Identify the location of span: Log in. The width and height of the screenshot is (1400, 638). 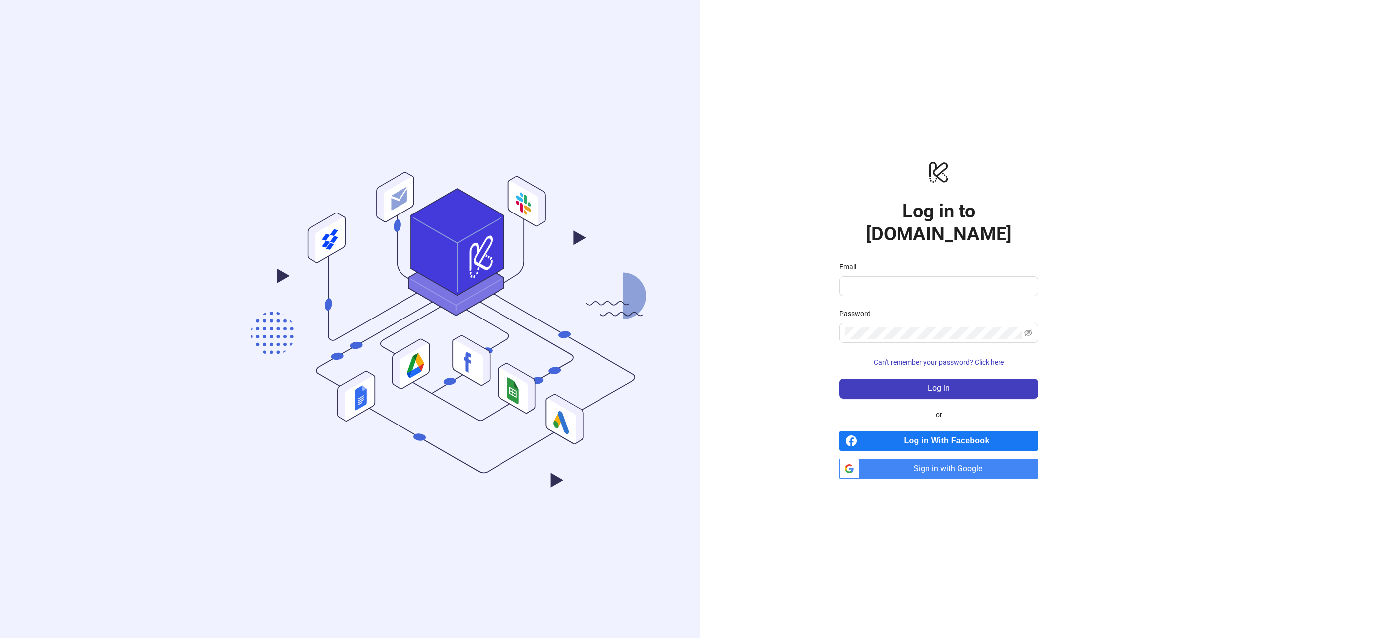
(939, 388).